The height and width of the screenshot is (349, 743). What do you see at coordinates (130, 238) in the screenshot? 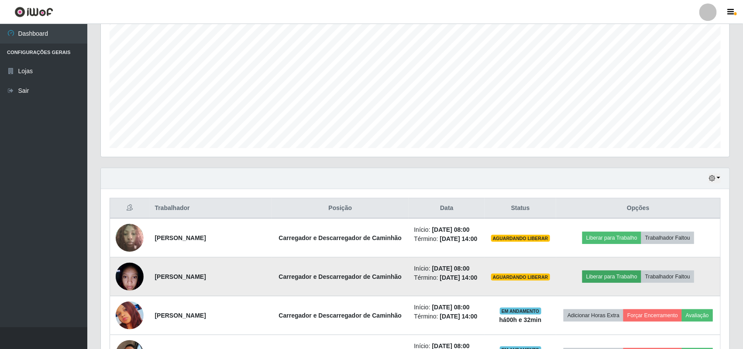
I see `img: 1752934097252.jpeg` at bounding box center [130, 238].